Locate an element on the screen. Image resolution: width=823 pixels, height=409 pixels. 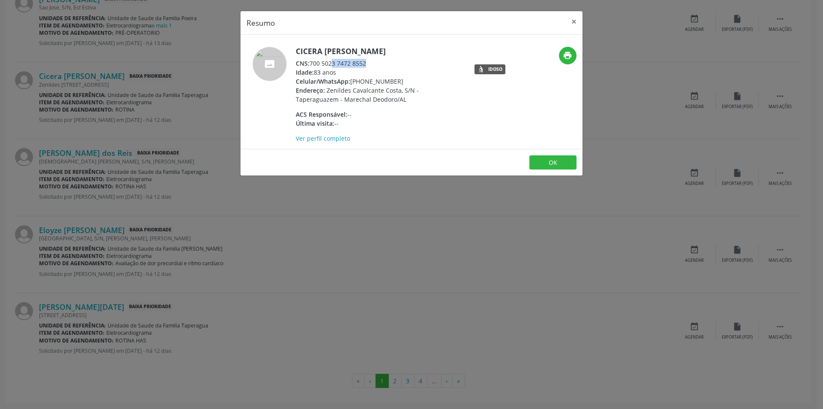
img: accompaniment is located at coordinates (270, 64).